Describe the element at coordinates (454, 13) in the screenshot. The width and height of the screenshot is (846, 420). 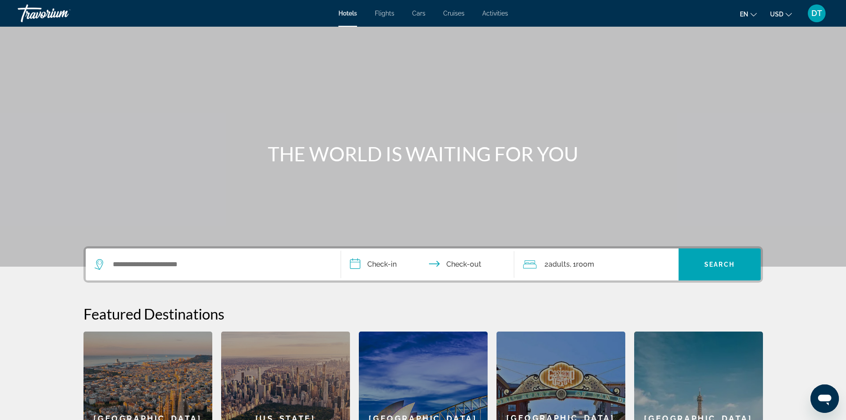
I see `a: Cruises` at that location.